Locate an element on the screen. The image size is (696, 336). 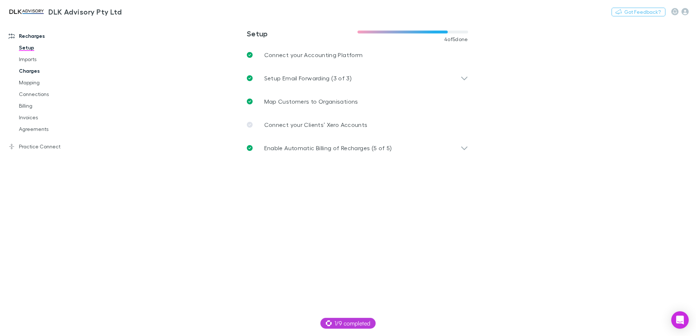
a: Recharges is located at coordinates (50, 36).